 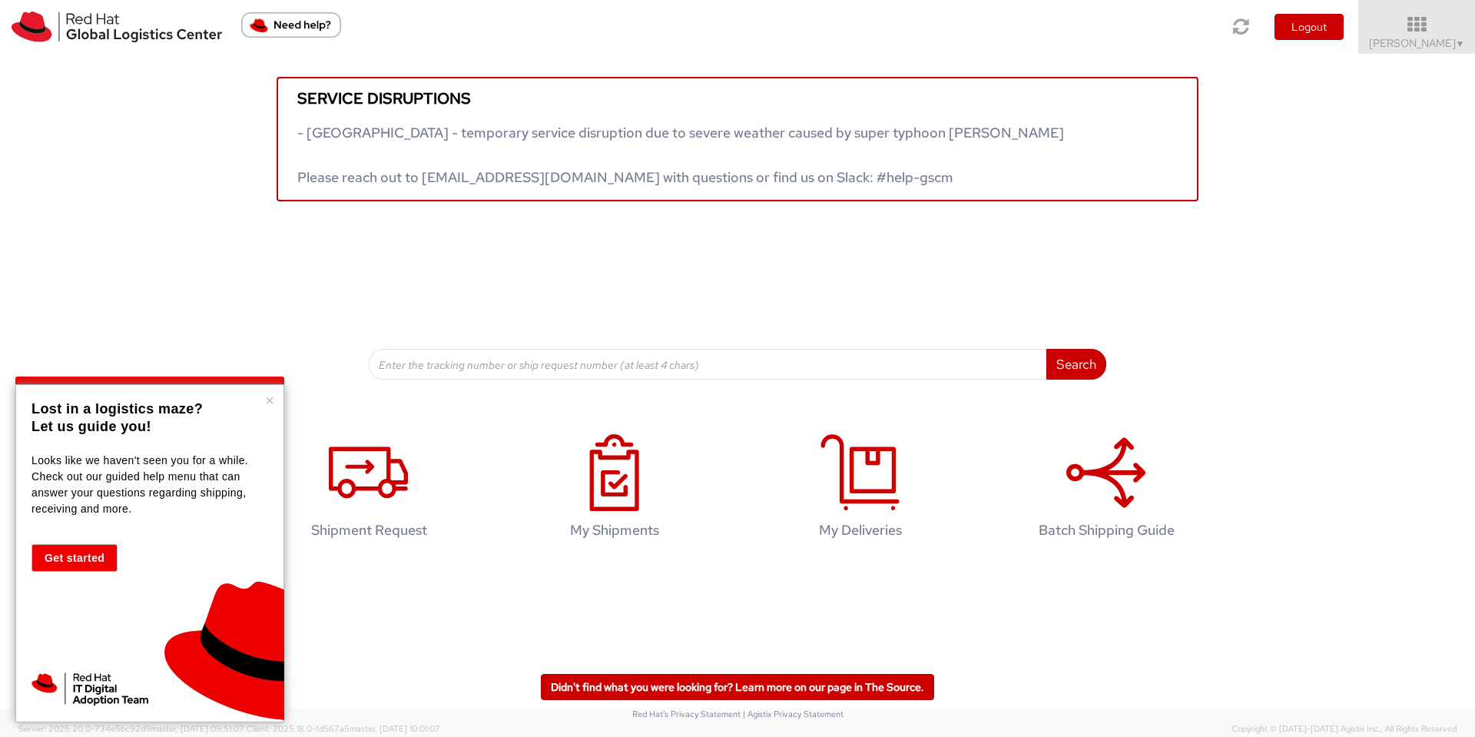 I want to click on button: Need help?, so click(x=291, y=25).